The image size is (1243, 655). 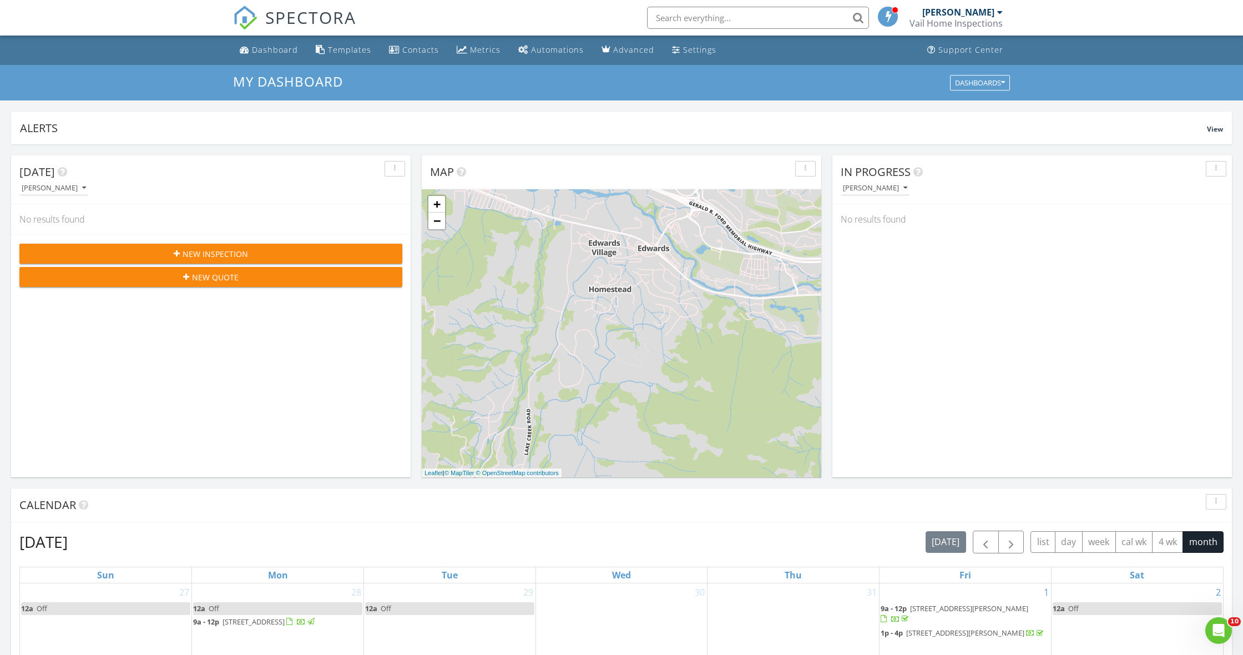 I want to click on a: Thursday, so click(x=793, y=575).